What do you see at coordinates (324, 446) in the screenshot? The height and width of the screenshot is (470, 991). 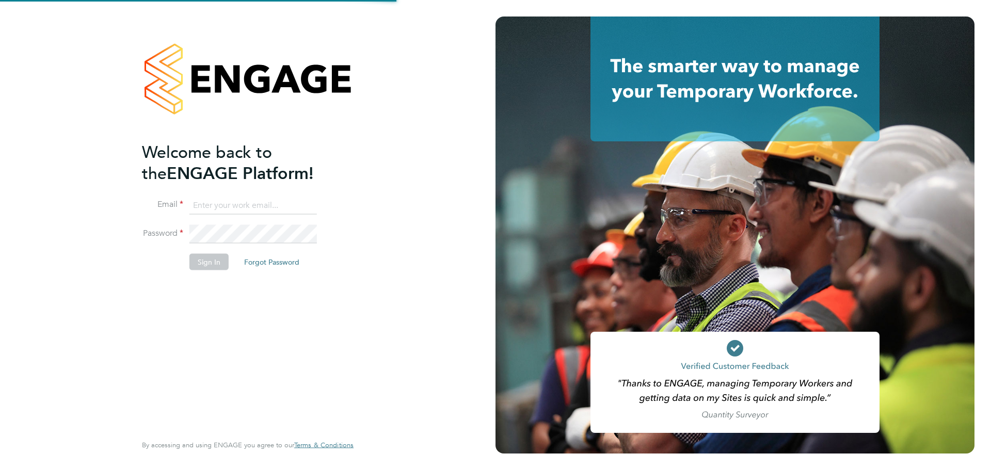 I see `a: Terms & Conditions` at bounding box center [324, 446].